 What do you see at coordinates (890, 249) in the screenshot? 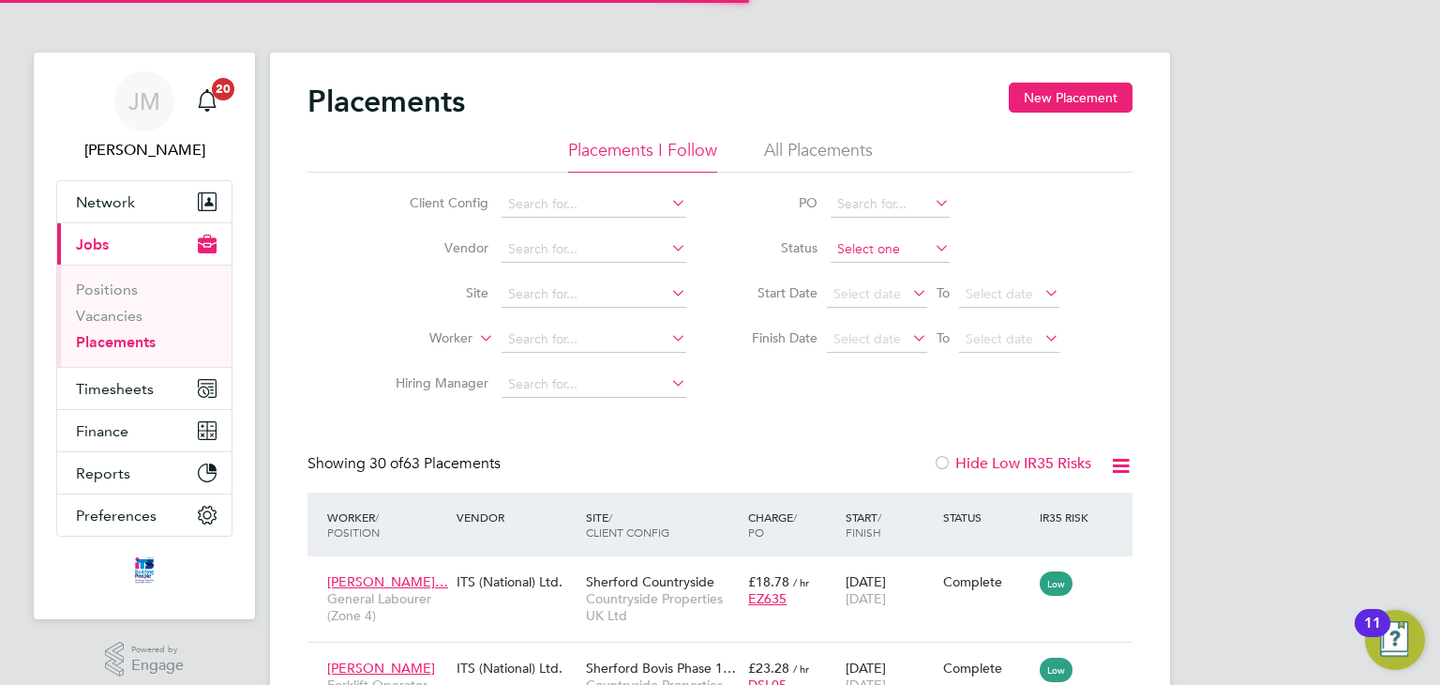
I see `input: Select one` at bounding box center [890, 249].